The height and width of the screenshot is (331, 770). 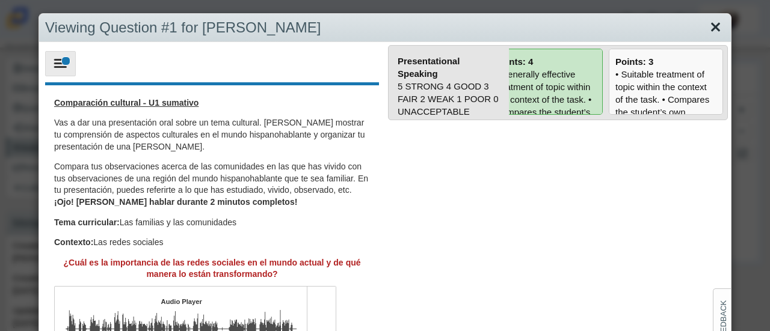 I want to click on u: Comparación cultural - U1 sumativo, so click(x=126, y=103).